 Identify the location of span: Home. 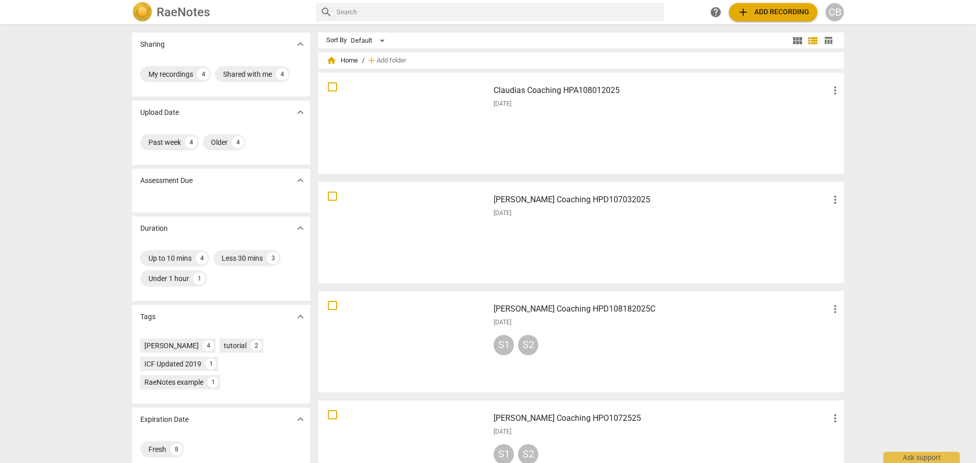
(342, 61).